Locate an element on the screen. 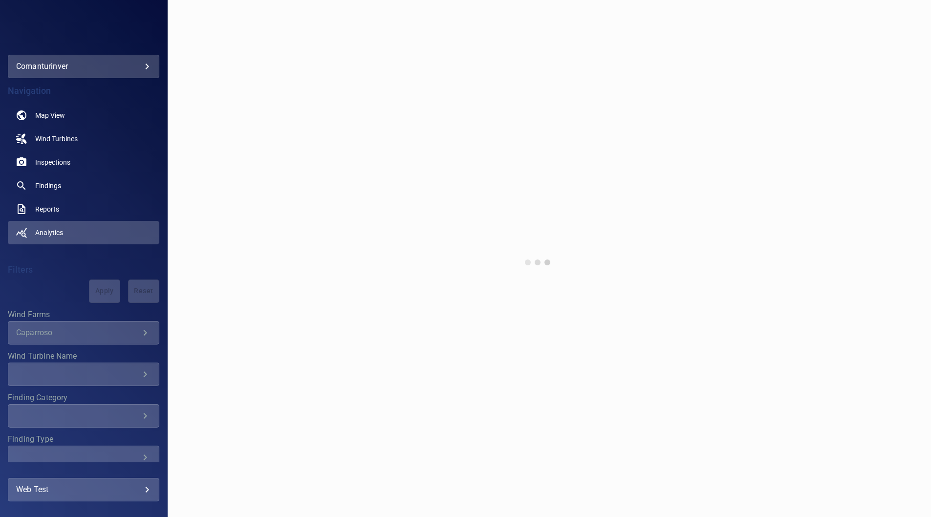 The image size is (931, 517). div: Caparroso is located at coordinates (78, 332).